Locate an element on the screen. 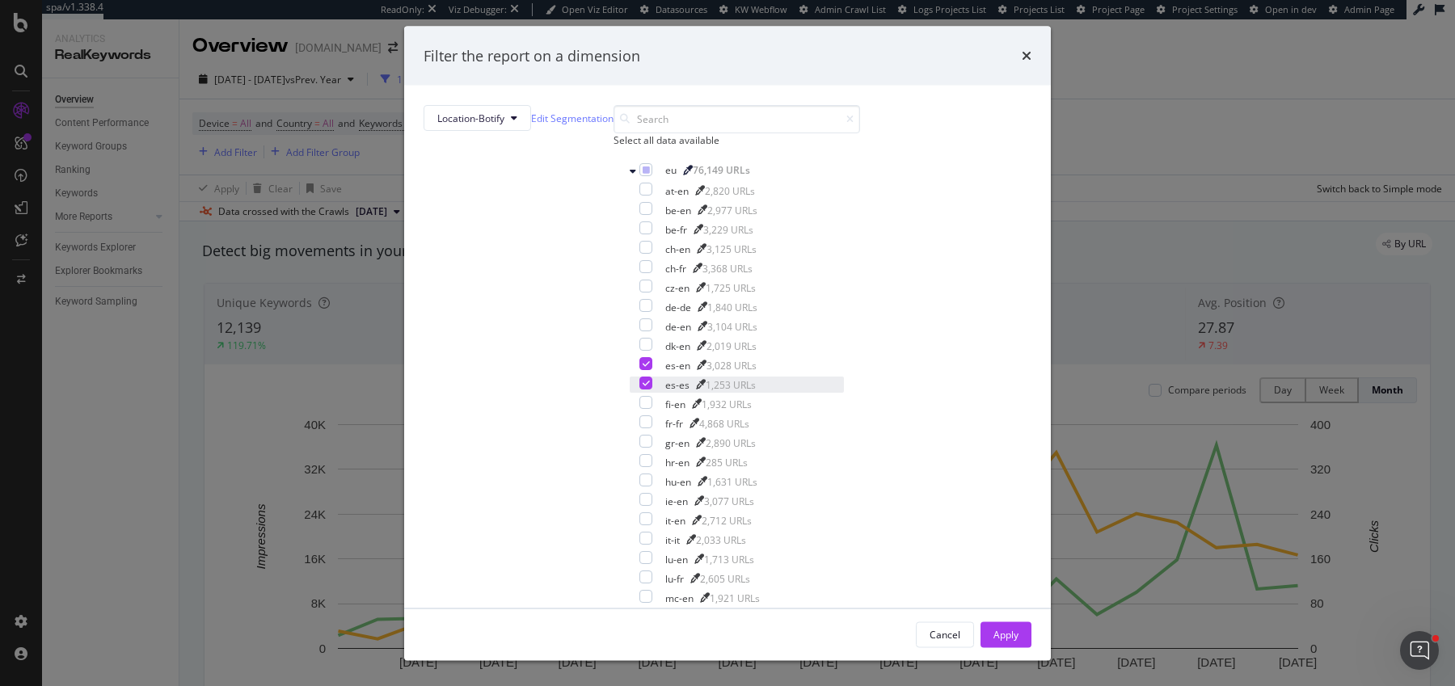 Image resolution: width=1455 pixels, height=686 pixels. div: 1,253 URLs is located at coordinates (731, 384).